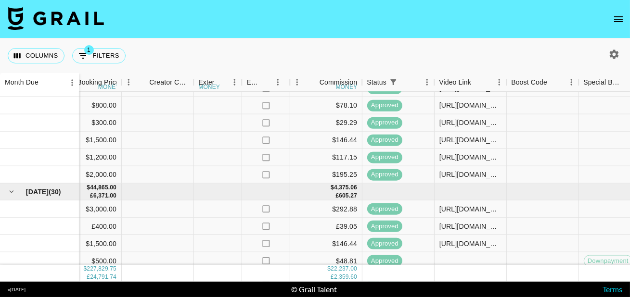 This screenshot has height=297, width=630. I want to click on div: 22,237.00, so click(344, 269).